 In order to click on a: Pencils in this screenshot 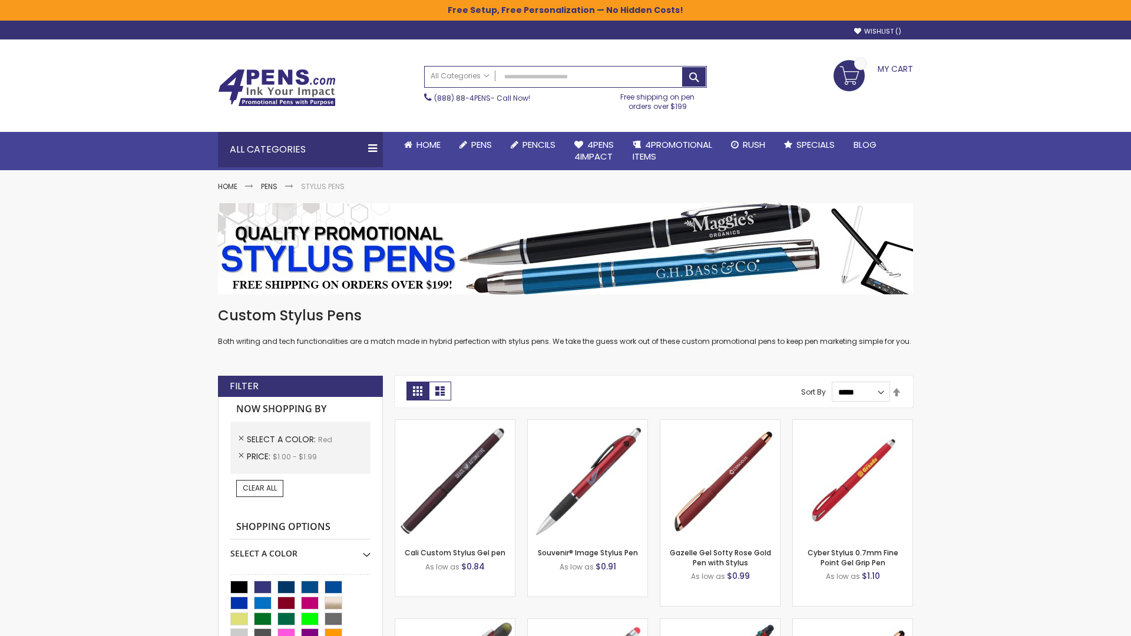, I will do `click(533, 145)`.